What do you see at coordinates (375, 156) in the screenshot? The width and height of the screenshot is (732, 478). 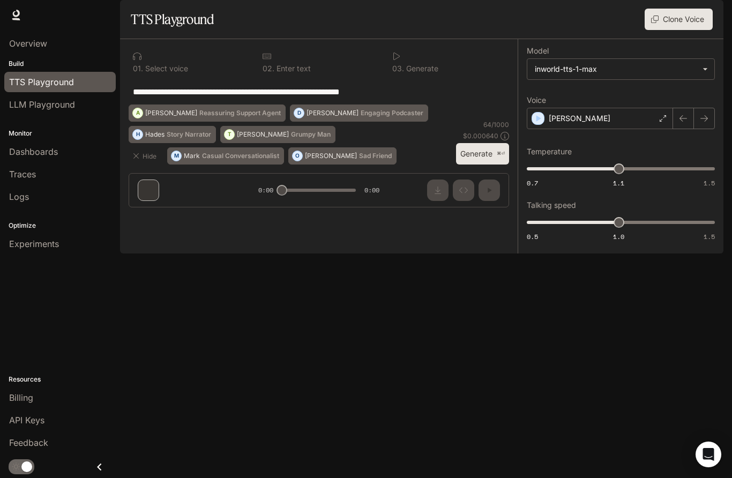 I see `p: Sad Friend` at bounding box center [375, 156].